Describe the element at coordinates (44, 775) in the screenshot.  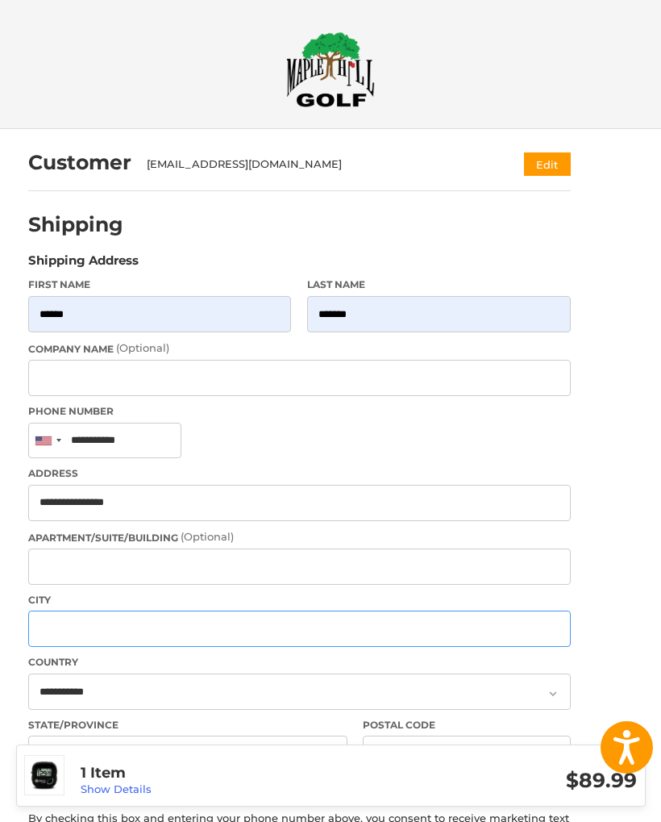
I see `img: GolfBuddy Voice S2+ GPS Black` at that location.